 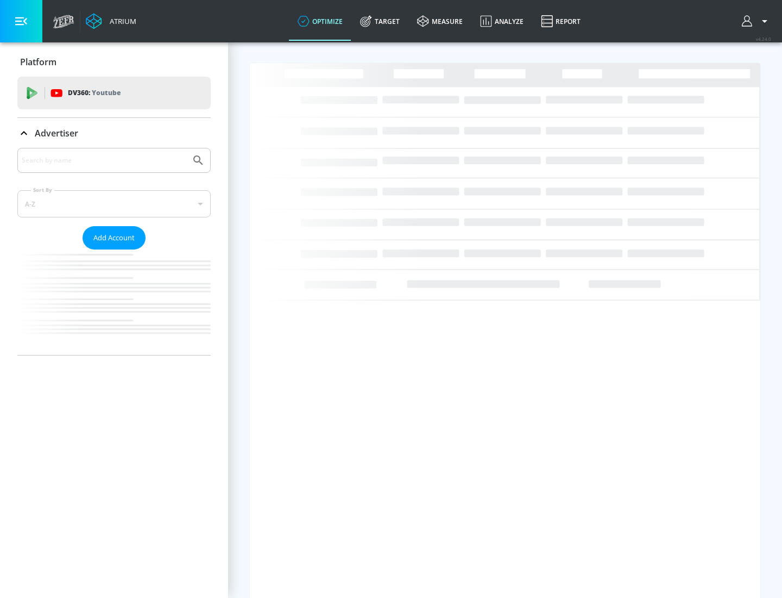 I want to click on a: Atrium, so click(x=111, y=21).